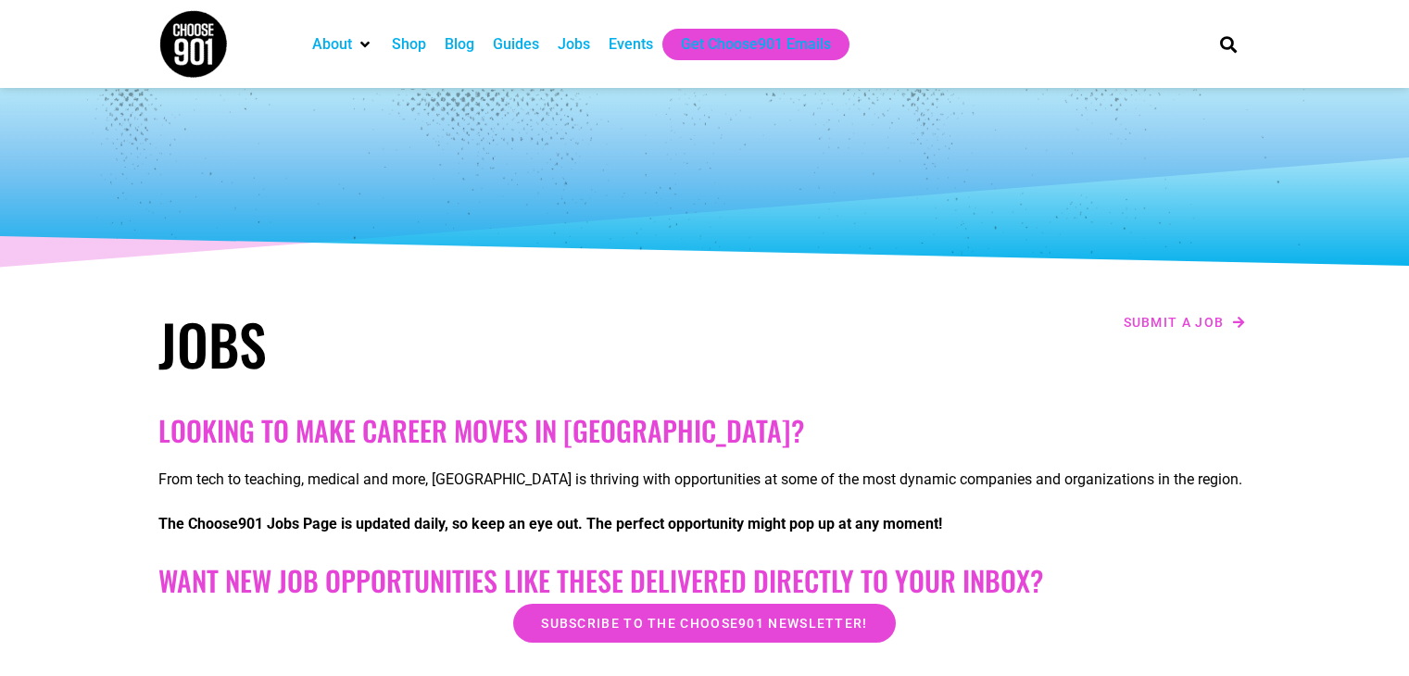 The image size is (1409, 676). Describe the element at coordinates (427, 344) in the screenshot. I see `h1: Jobs` at that location.